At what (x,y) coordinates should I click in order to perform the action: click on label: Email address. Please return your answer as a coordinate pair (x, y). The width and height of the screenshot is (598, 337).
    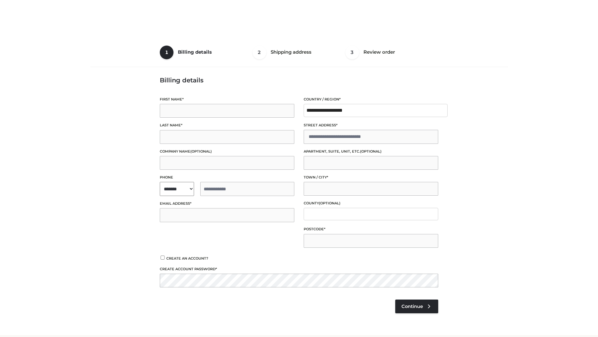
    Looking at the image, I should click on (227, 203).